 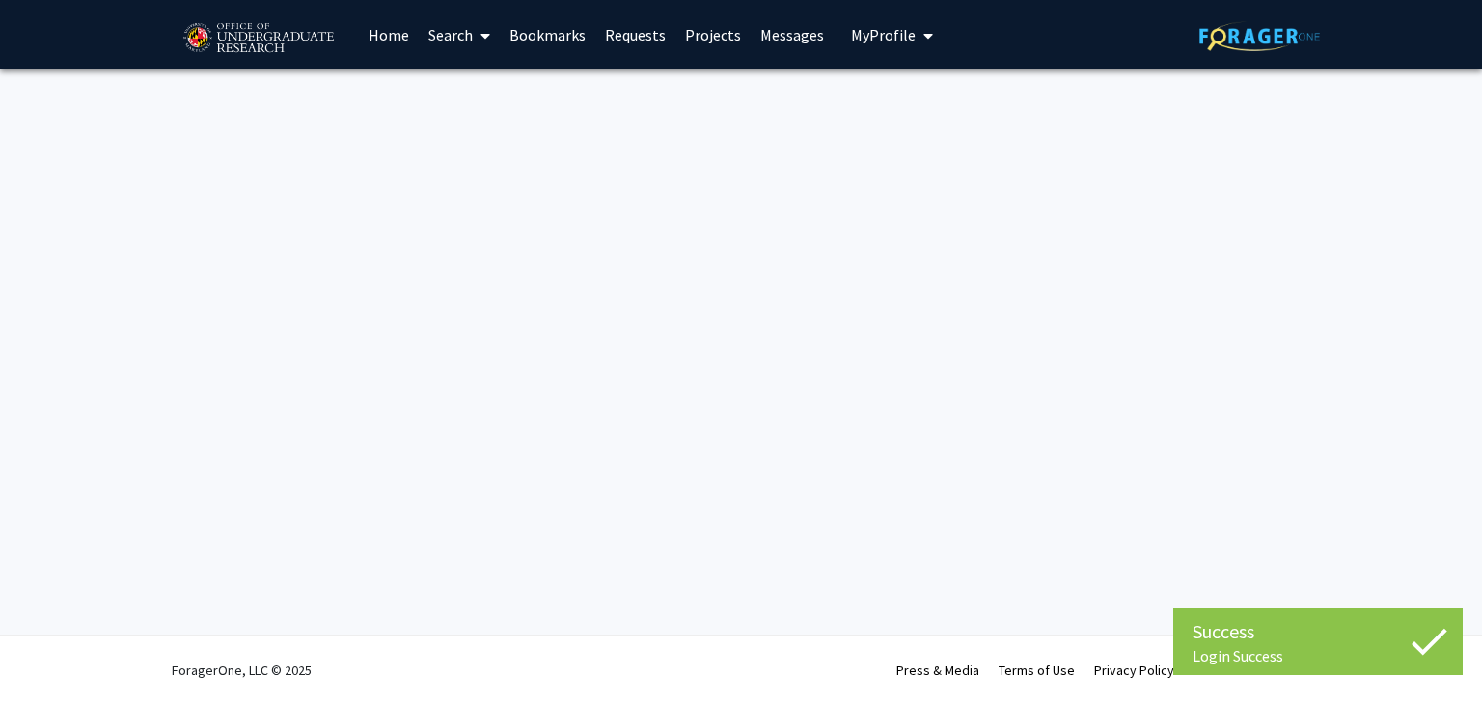 What do you see at coordinates (1134, 671) in the screenshot?
I see `a: Privacy Policy` at bounding box center [1134, 671].